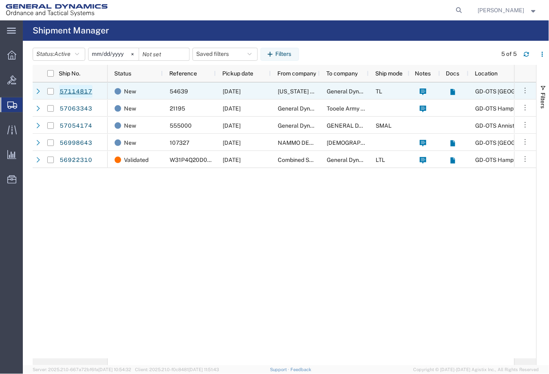 The width and height of the screenshot is (549, 374). What do you see at coordinates (178, 109) in the screenshot?
I see `span: 21195` at bounding box center [178, 109].